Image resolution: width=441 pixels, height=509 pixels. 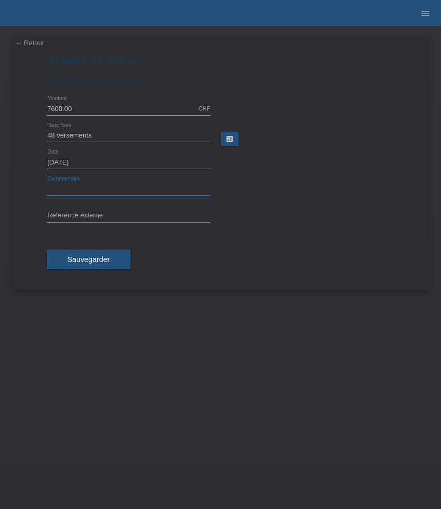 I want to click on span: Sauvegarder, so click(x=89, y=260).